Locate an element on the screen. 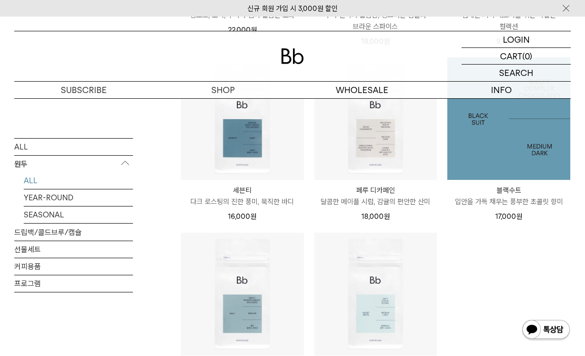 The width and height of the screenshot is (585, 356). img: 페루 디카페인 is located at coordinates (376, 119).